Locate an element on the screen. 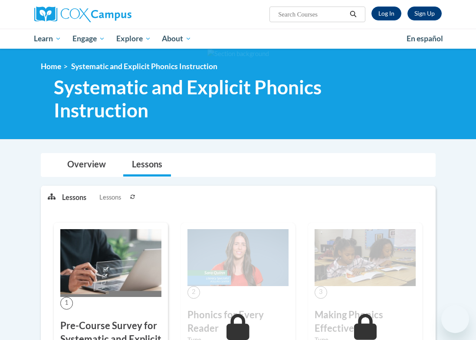 Image resolution: width=476 pixels, height=340 pixels. a: Home is located at coordinates (51, 66).